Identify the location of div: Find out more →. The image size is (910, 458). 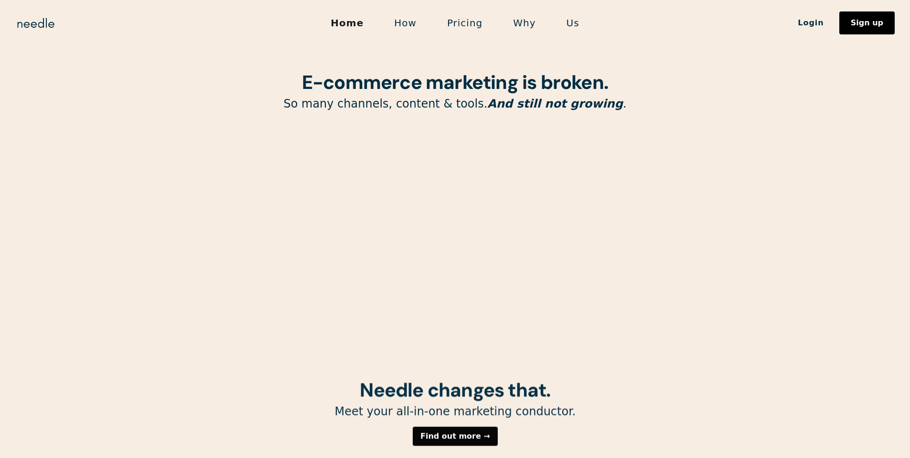
(455, 436).